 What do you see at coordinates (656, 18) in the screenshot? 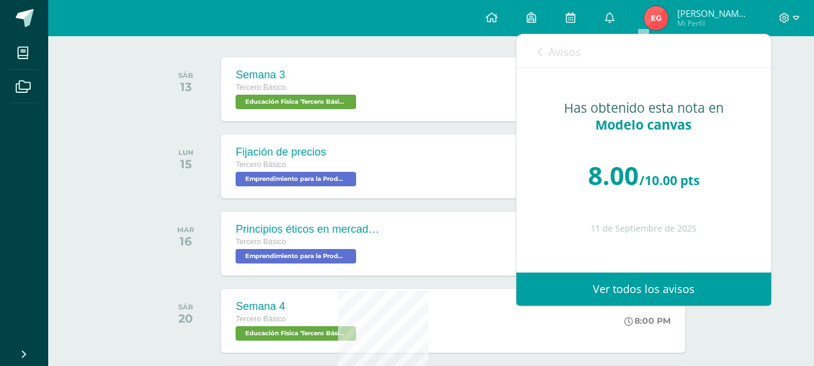
I see `img: 80b2a2ce82189c13ed95b609bb1b7ae5.png` at bounding box center [656, 18].